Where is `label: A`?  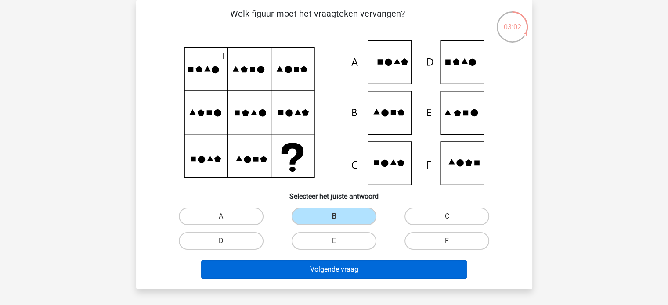 label: A is located at coordinates (221, 216).